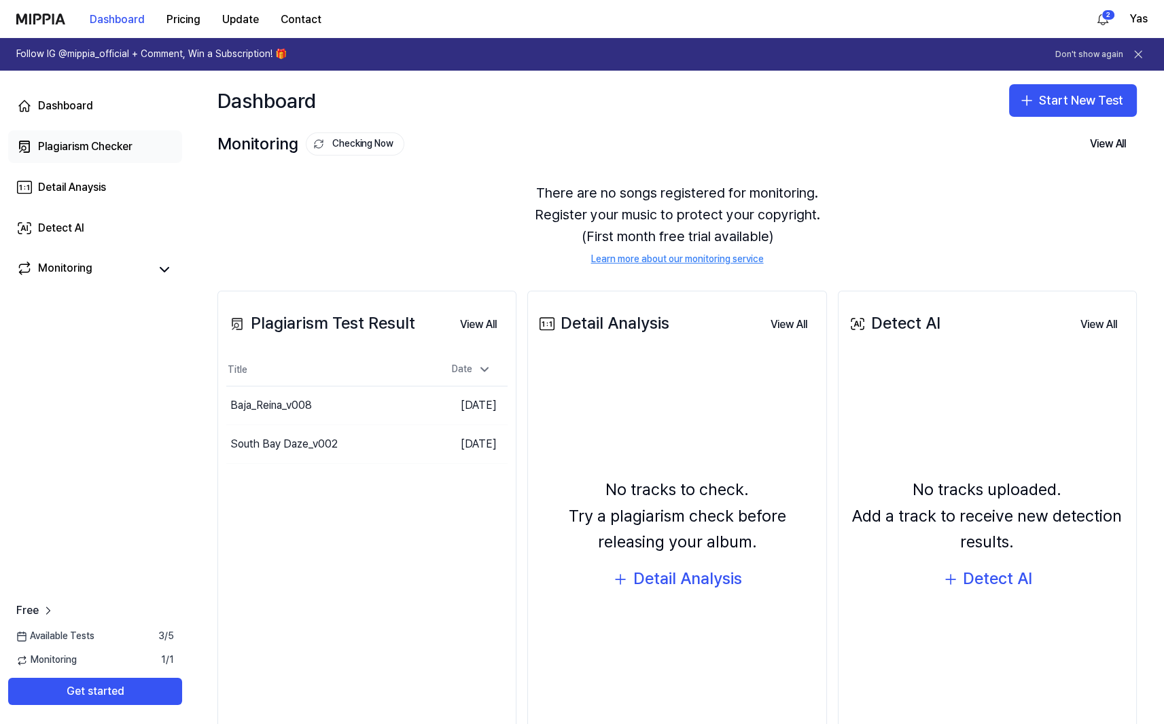  I want to click on div: South Bay Daze_v002, so click(284, 444).